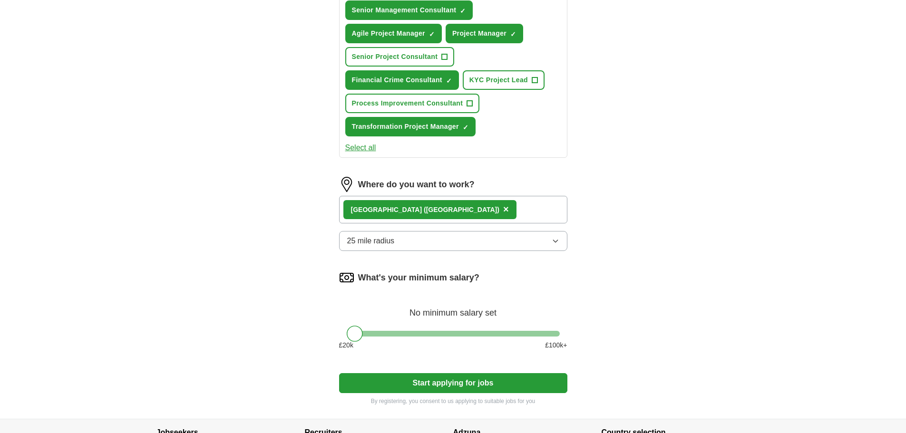 The height and width of the screenshot is (433, 906). What do you see at coordinates (556, 345) in the screenshot?
I see `span: £ 100 k+` at bounding box center [556, 345].